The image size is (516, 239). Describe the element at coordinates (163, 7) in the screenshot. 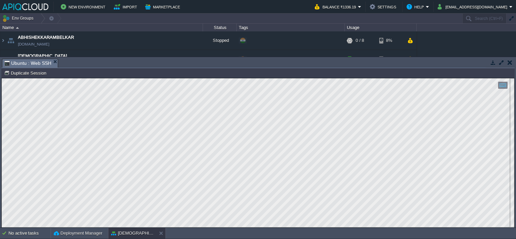

I see `button: Marketplace` at that location.